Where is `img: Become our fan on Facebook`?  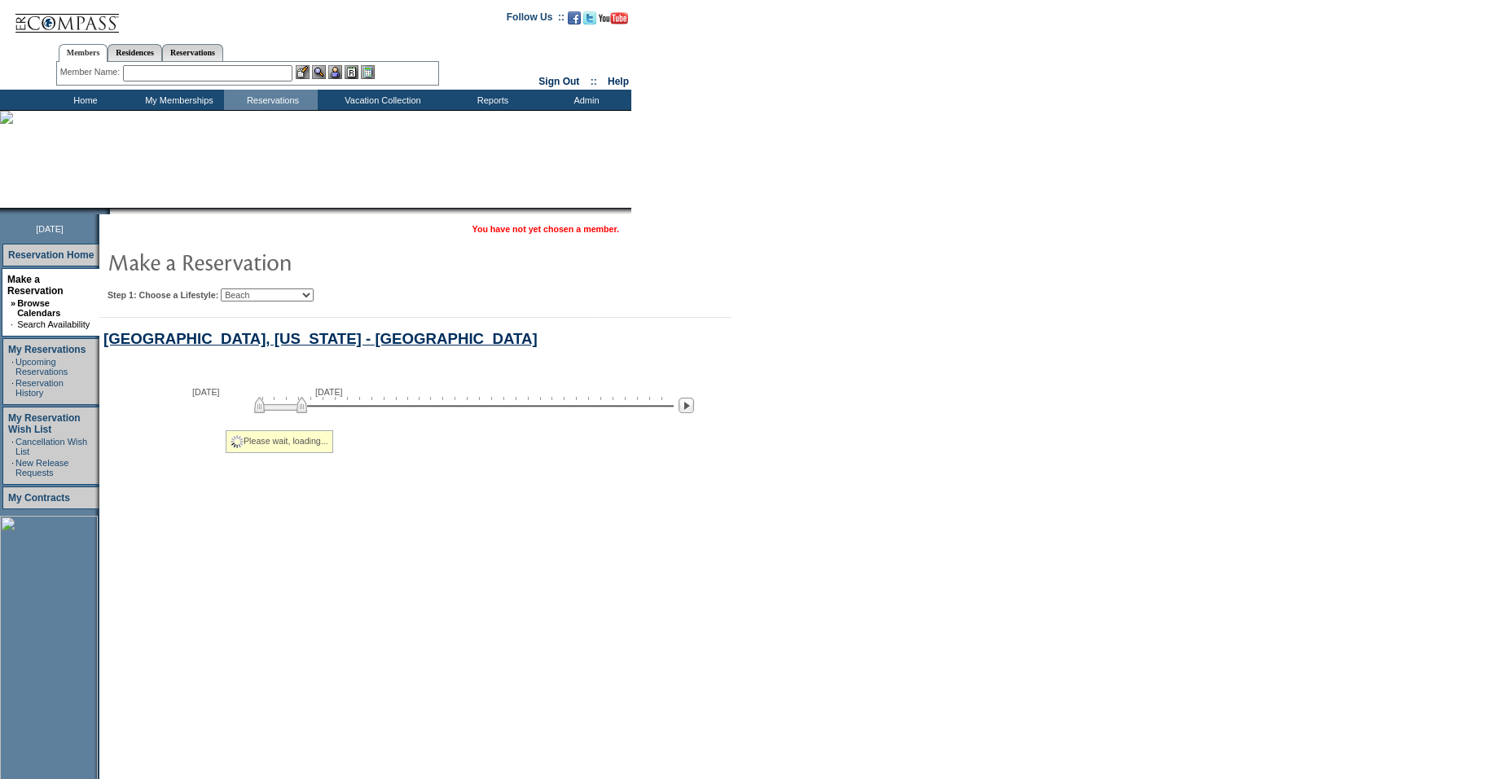
img: Become our fan on Facebook is located at coordinates (574, 18).